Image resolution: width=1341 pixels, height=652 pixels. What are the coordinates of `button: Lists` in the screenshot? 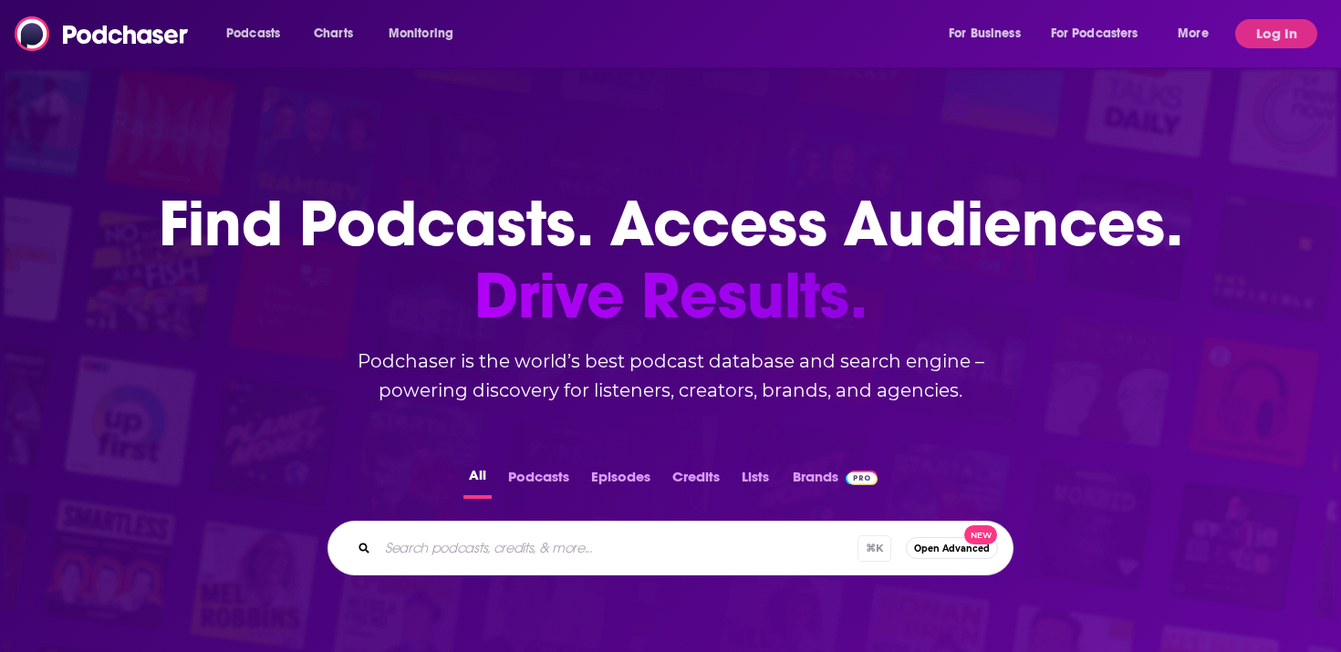 It's located at (755, 481).